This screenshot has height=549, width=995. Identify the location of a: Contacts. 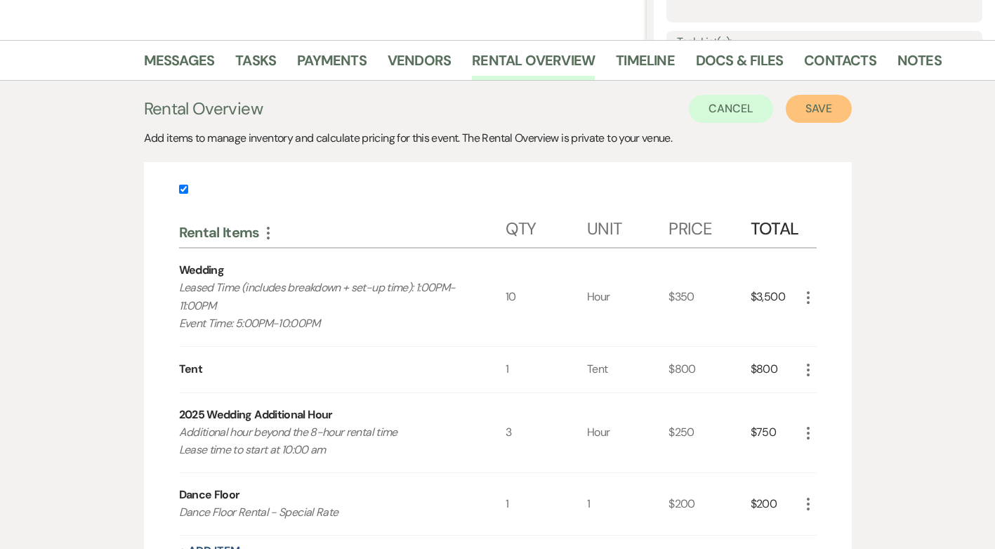
(840, 65).